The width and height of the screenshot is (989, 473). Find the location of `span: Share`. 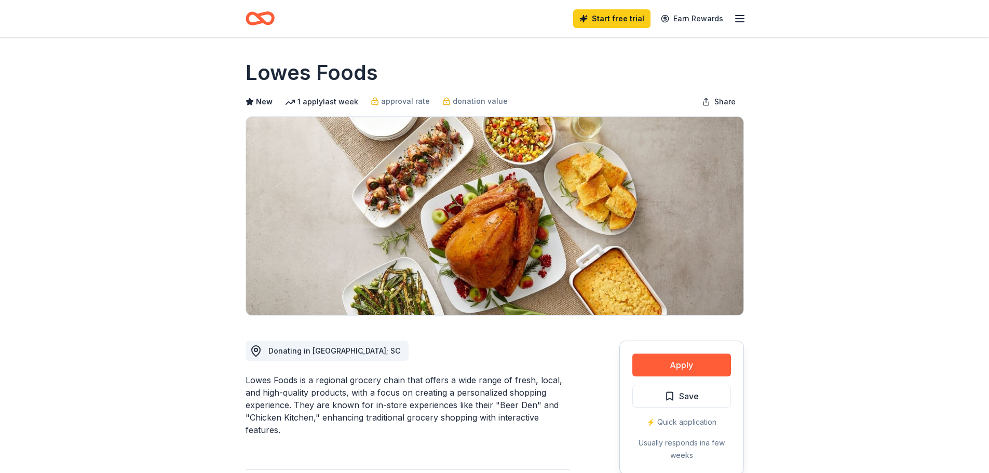

span: Share is located at coordinates (725, 102).